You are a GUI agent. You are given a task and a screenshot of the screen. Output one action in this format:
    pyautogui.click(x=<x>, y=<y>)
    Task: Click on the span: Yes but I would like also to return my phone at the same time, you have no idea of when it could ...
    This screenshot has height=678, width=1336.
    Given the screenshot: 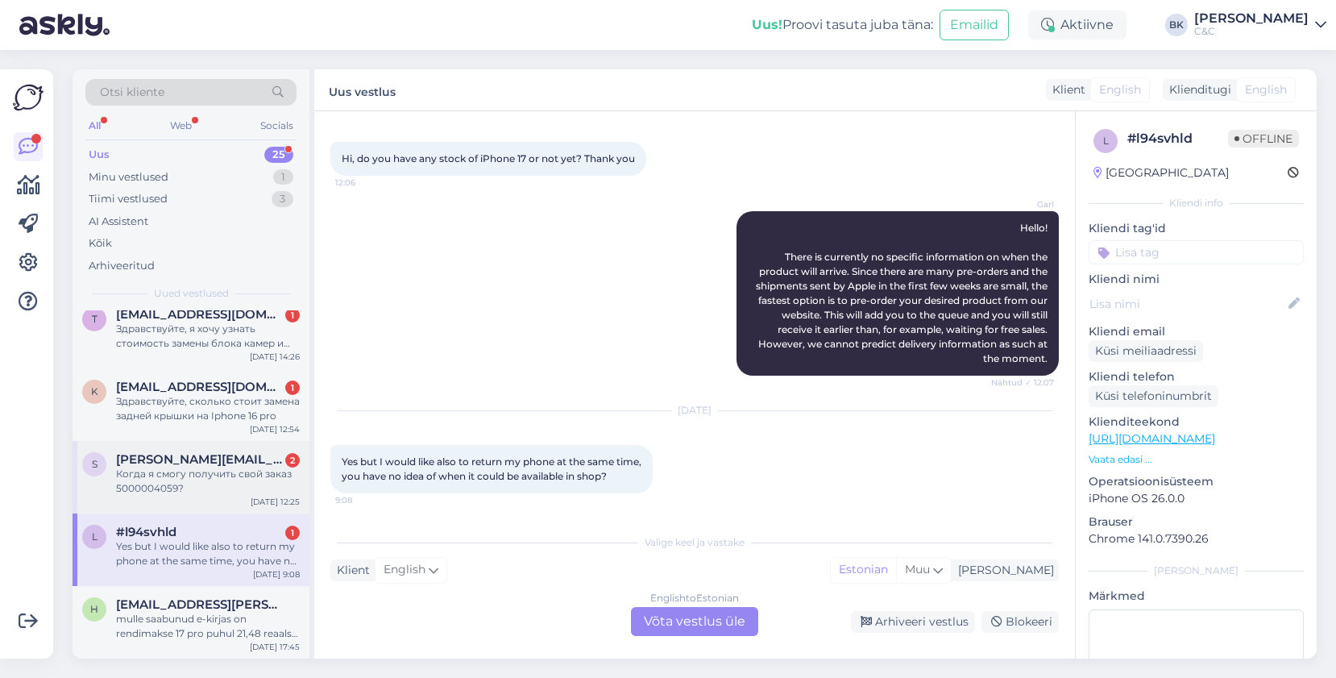 What is the action you would take?
    pyautogui.click(x=492, y=468)
    